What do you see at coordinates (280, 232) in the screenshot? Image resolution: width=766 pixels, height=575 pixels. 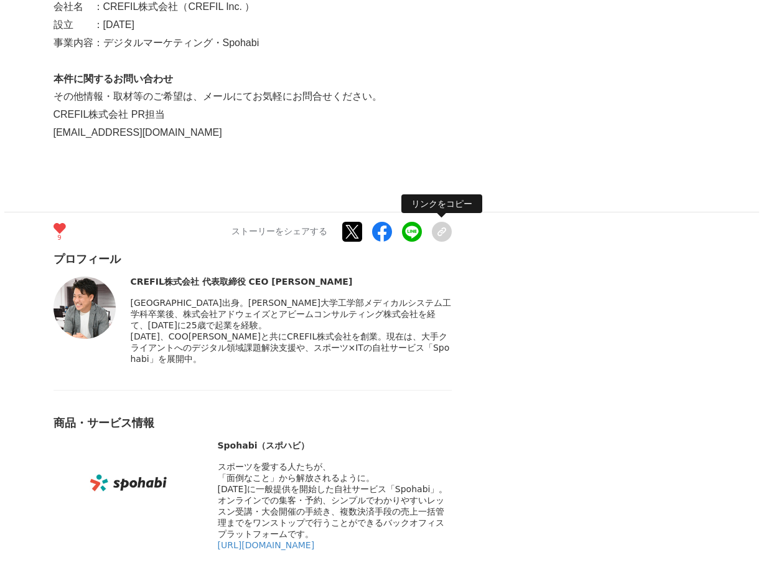 I see `p: ストーリーをシェアする` at bounding box center [280, 232].